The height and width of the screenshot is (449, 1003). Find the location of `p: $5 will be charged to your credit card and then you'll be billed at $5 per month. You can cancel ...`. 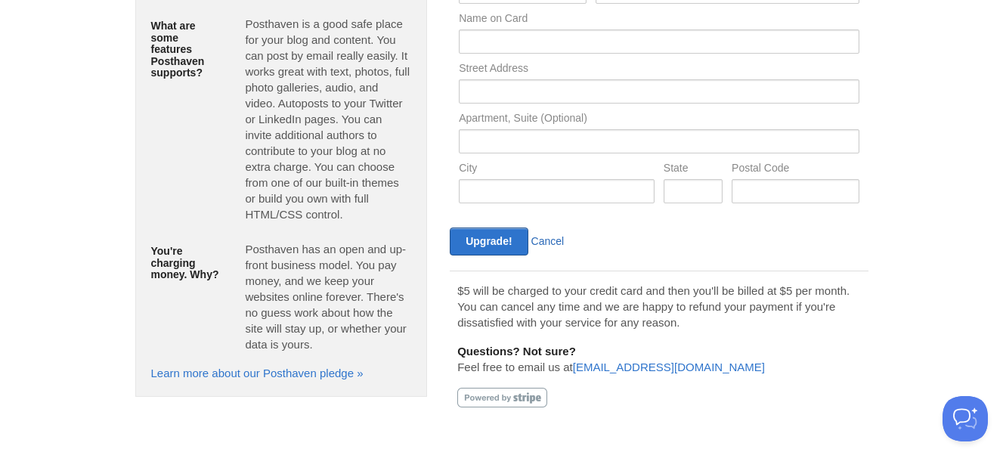

p: $5 will be charged to your credit card and then you'll be billed at $5 per month. You can cancel ... is located at coordinates (658, 306).